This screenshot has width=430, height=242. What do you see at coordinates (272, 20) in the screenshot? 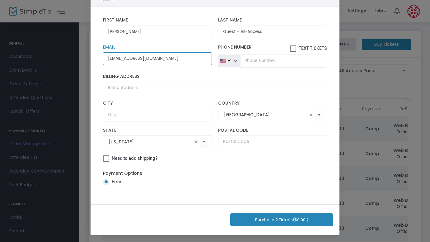
I see `label: Last Name` at bounding box center [272, 20].